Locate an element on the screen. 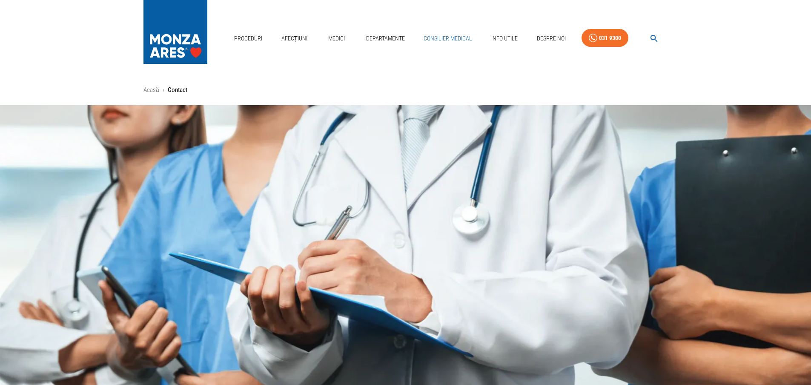 The height and width of the screenshot is (385, 811). a: Info Utile is located at coordinates (505, 38).